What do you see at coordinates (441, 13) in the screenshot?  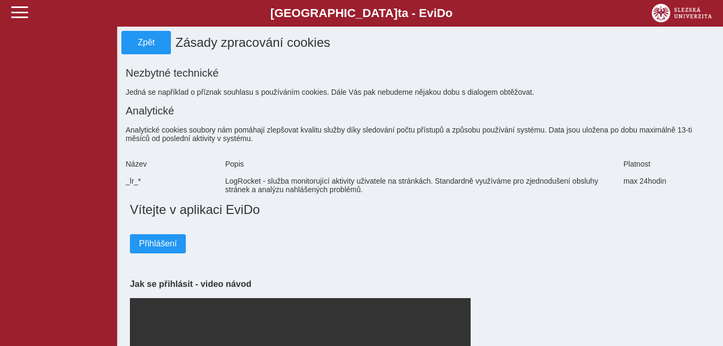 I see `span: D` at bounding box center [441, 13].